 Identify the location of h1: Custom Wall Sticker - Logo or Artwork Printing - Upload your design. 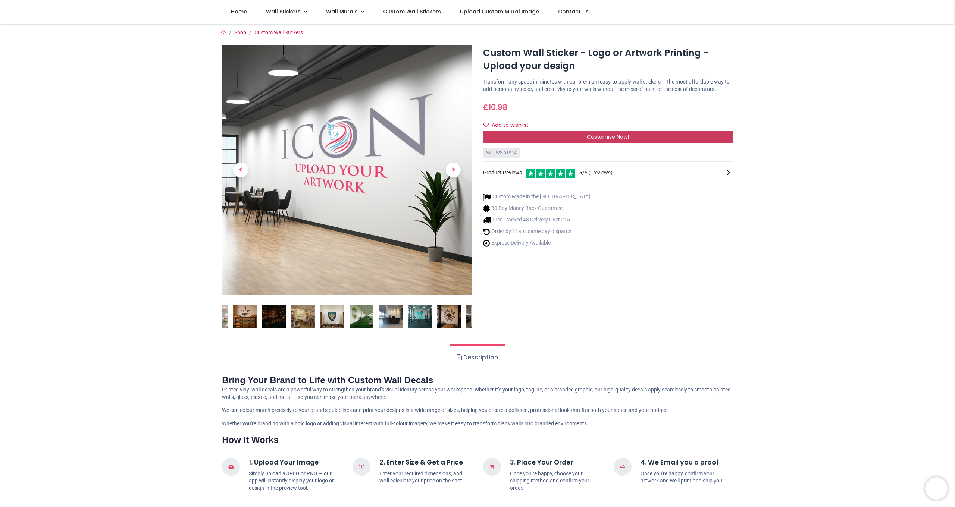
(608, 59).